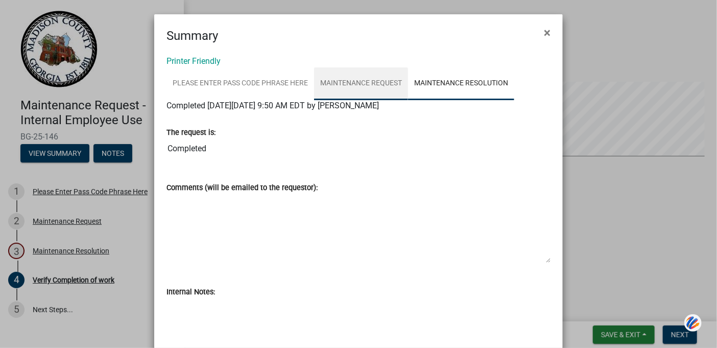 This screenshot has height=348, width=717. Describe the element at coordinates (242, 188) in the screenshot. I see `label: Comments (will be emailed to the requestor):` at that location.